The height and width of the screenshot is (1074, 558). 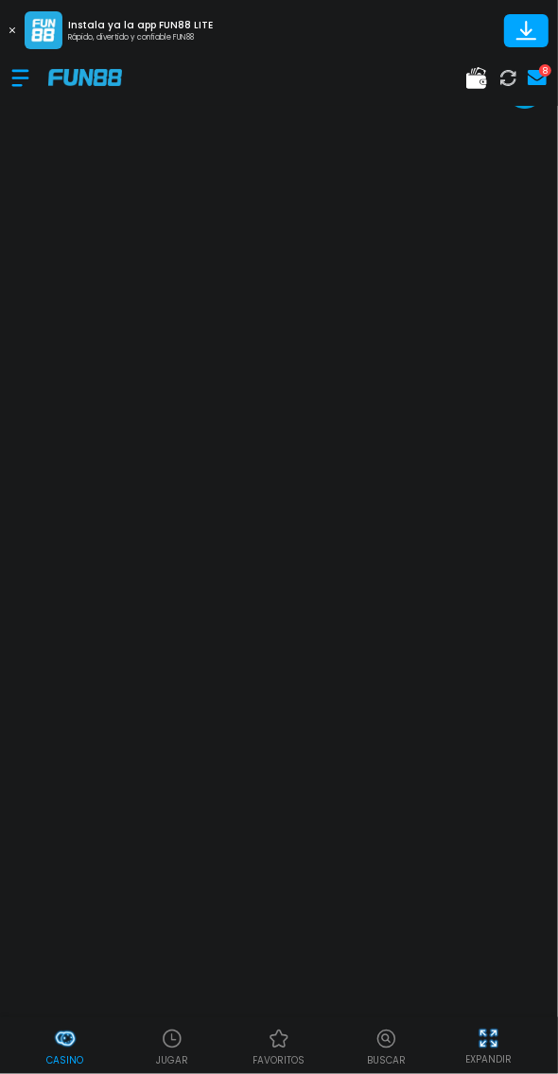 What do you see at coordinates (278, 1046) in the screenshot?
I see `a: Casino FavoritosCasino Favoritosfavoritos` at bounding box center [278, 1046].